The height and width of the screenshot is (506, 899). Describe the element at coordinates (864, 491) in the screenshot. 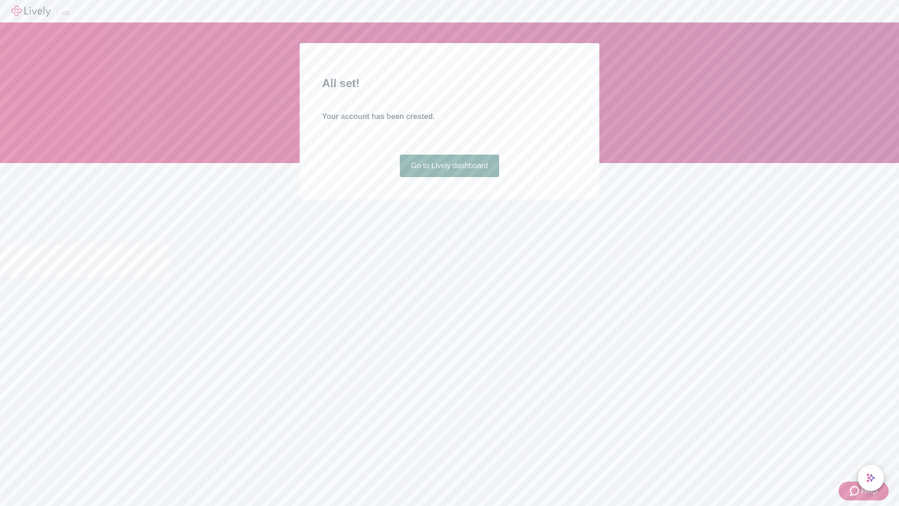

I see `button: Zendesk support iconHelp` at that location.